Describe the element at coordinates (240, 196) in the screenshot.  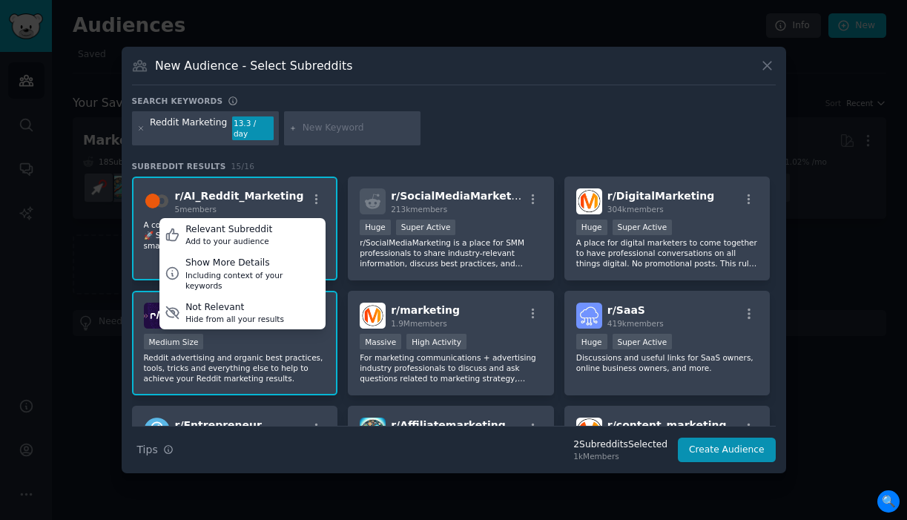
I see `span: r/ AI_Reddit_Marketing` at that location.